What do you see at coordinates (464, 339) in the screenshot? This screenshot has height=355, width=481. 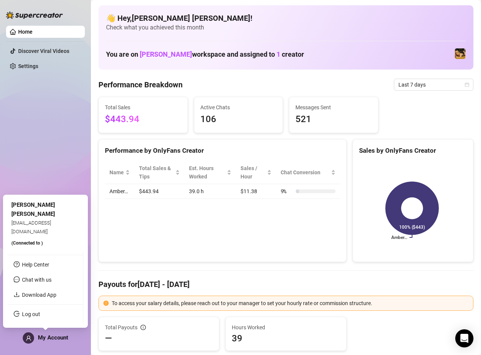 I see `div: Open Intercom Messenger` at bounding box center [464, 339].